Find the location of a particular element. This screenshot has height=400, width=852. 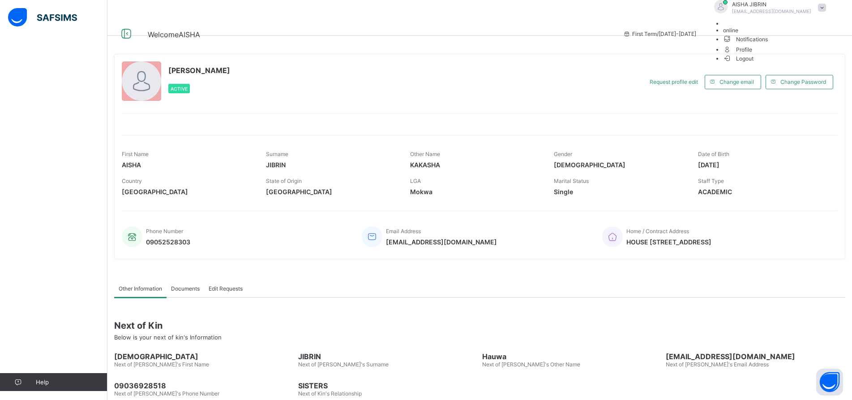

span: AISHA JIBRIN is located at coordinates (772, 4).